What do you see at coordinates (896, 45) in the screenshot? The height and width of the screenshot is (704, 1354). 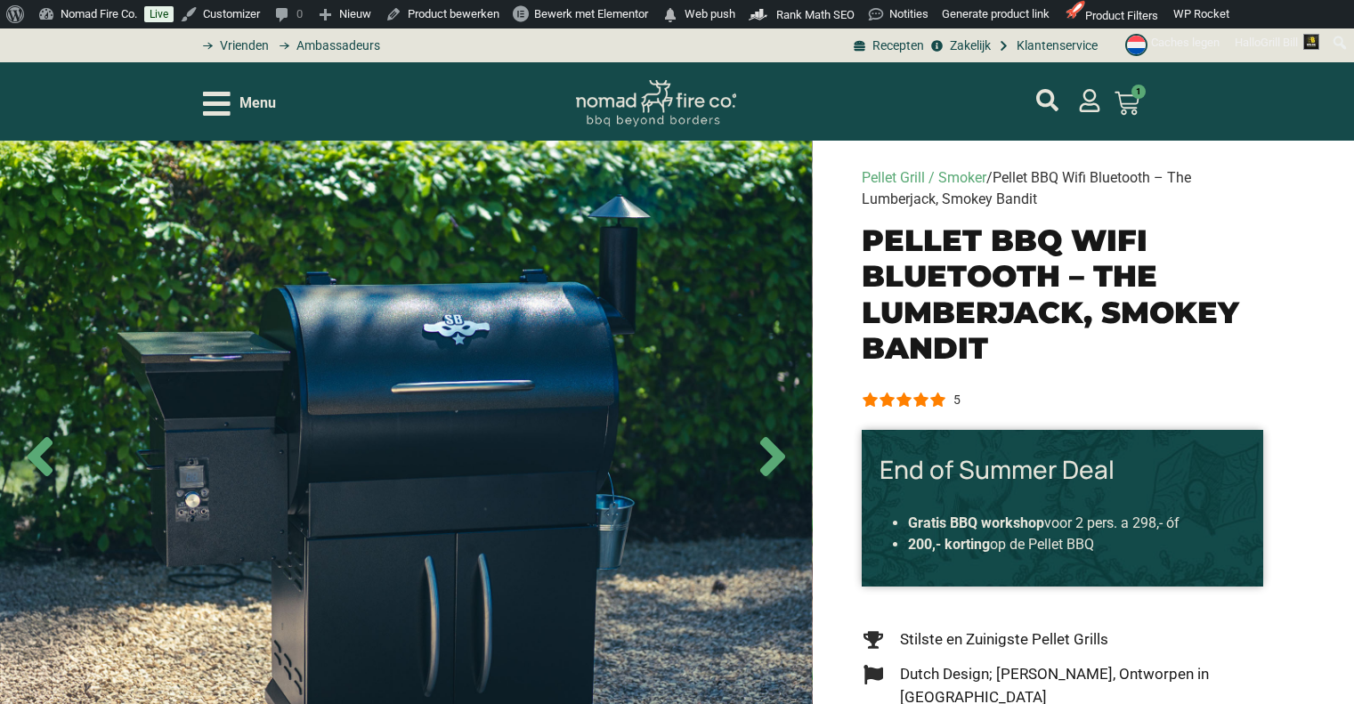 I see `span: Recepten` at bounding box center [896, 45].